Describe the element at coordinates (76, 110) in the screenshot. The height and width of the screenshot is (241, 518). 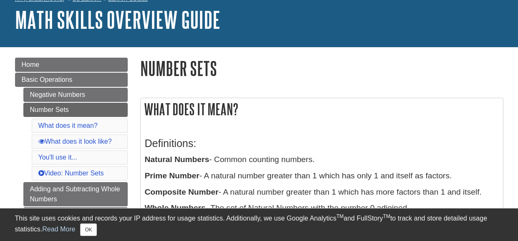
I see `a: Number Sets` at that location.